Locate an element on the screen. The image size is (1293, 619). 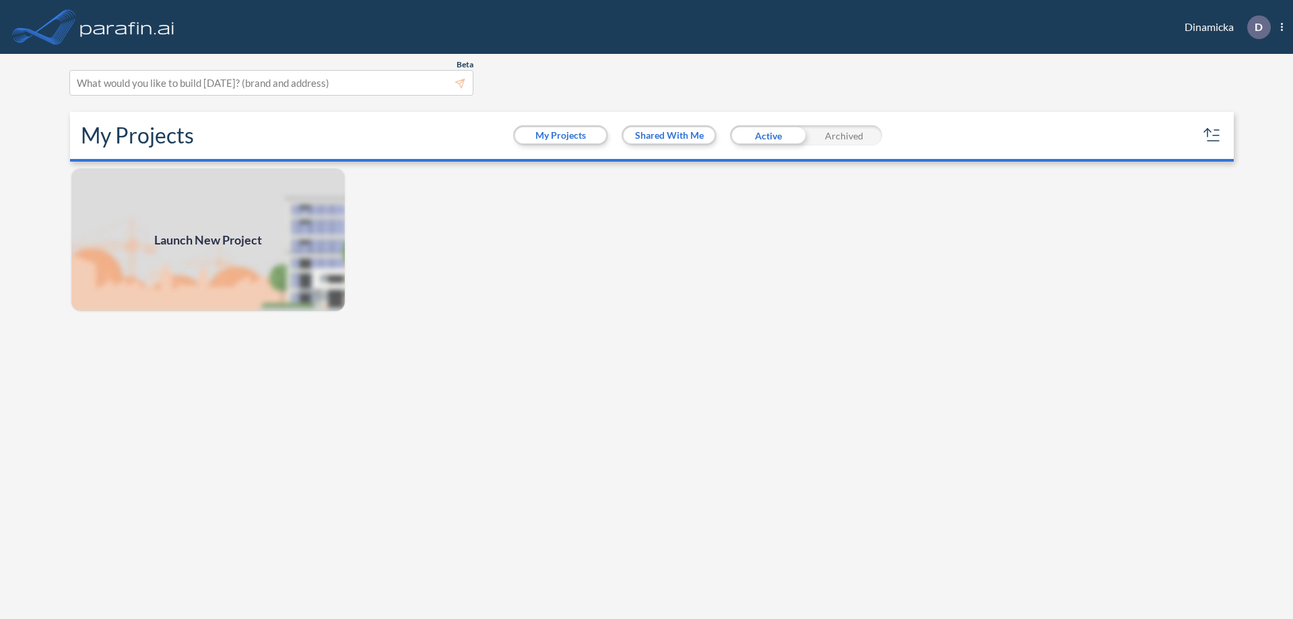
button: Shared With Me is located at coordinates (669, 135).